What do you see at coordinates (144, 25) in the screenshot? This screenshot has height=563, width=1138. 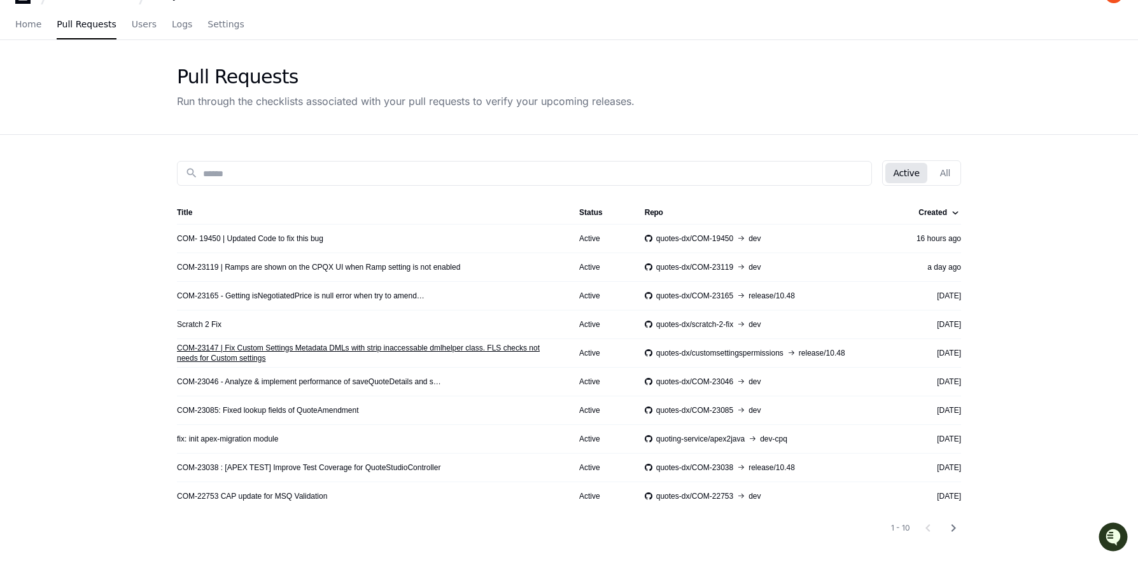 I see `a: Users` at bounding box center [144, 25].